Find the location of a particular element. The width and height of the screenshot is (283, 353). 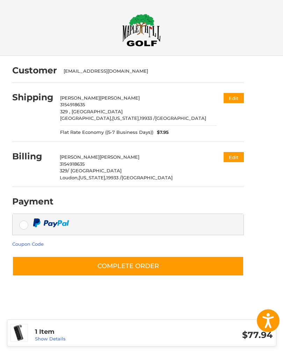

a: Coupon Code is located at coordinates (28, 244).